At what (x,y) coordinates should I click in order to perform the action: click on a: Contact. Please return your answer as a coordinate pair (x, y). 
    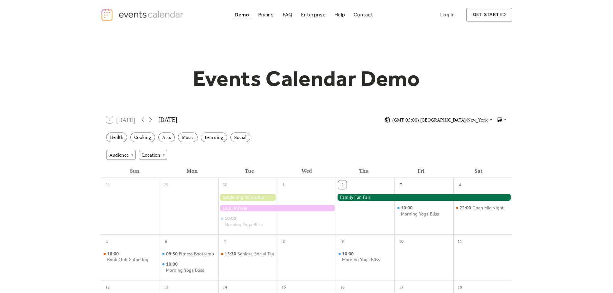
    Looking at the image, I should click on (363, 14).